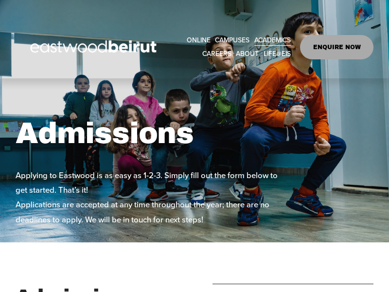 Image resolution: width=389 pixels, height=292 pixels. I want to click on span: LIFE@EIS, so click(277, 54).